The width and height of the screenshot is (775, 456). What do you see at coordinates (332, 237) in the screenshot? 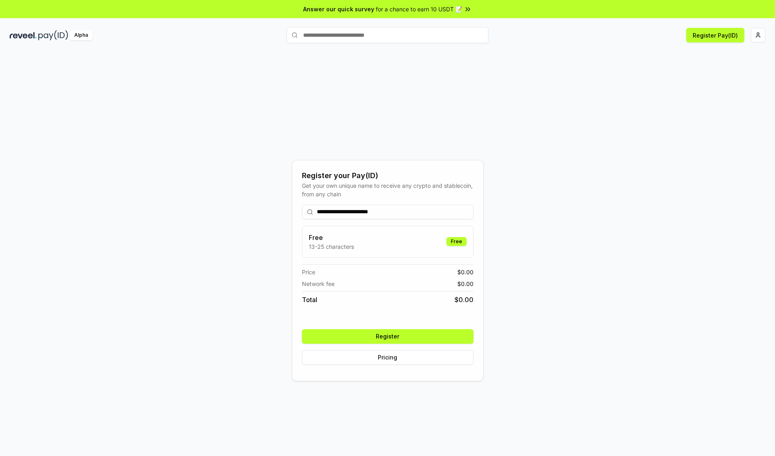
I see `h3: Free` at bounding box center [332, 237].